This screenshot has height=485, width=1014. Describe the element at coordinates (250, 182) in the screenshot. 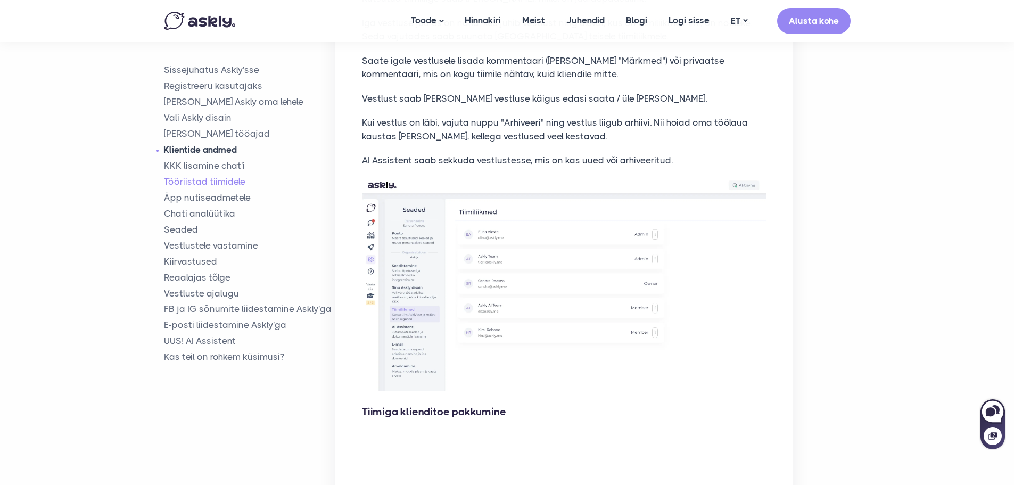

I see `a: Tööriistad tiimidele` at that location.